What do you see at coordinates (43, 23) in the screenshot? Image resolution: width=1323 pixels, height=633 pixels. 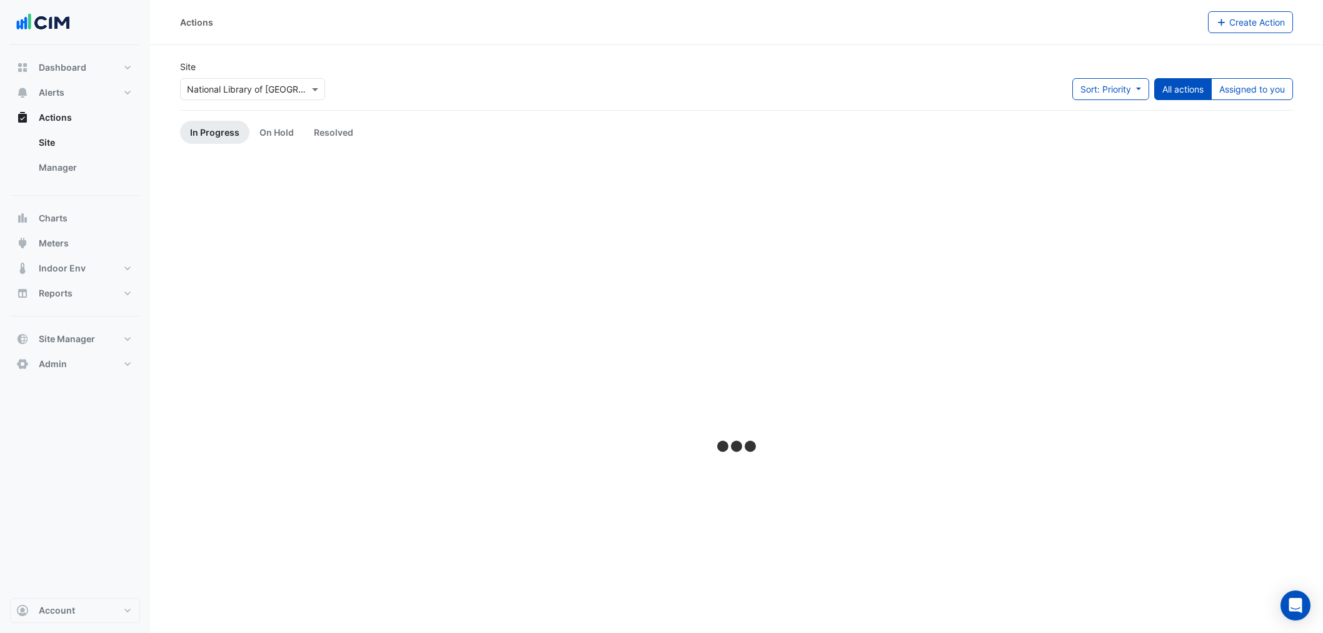 I see `img: Company Logo` at bounding box center [43, 23].